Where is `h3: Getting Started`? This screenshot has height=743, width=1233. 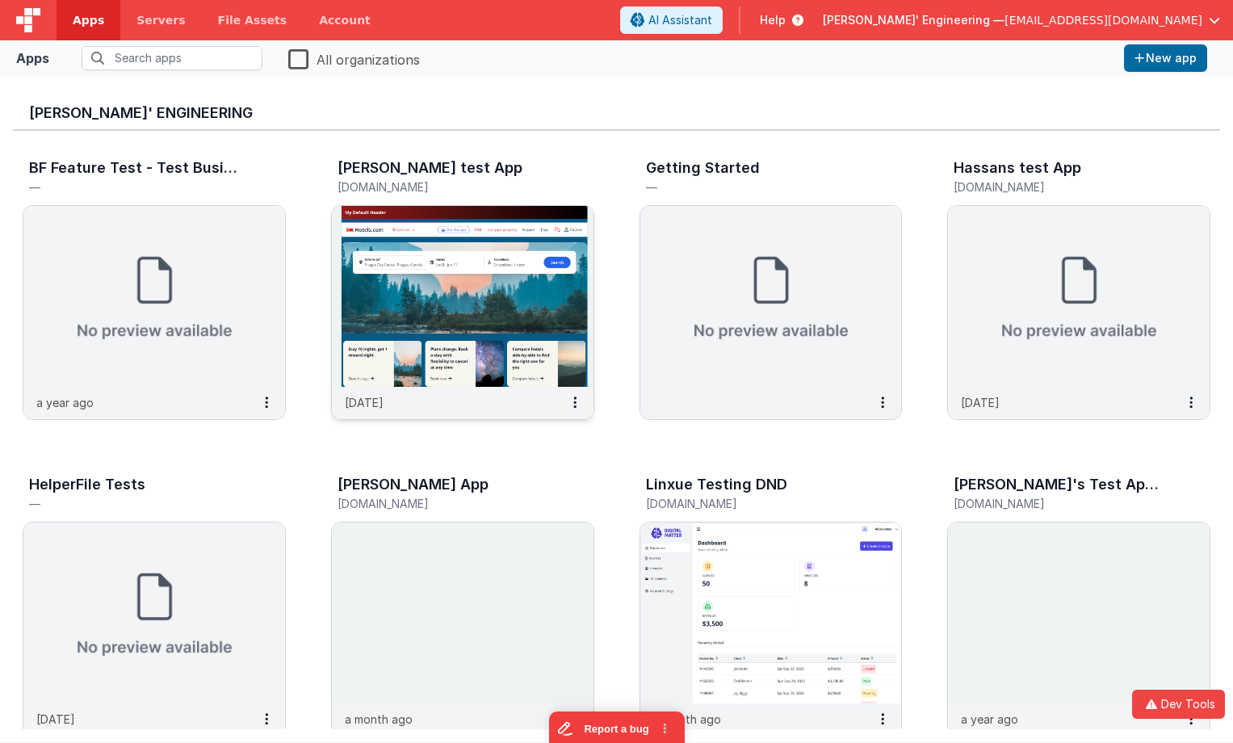 h3: Getting Started is located at coordinates (702, 168).